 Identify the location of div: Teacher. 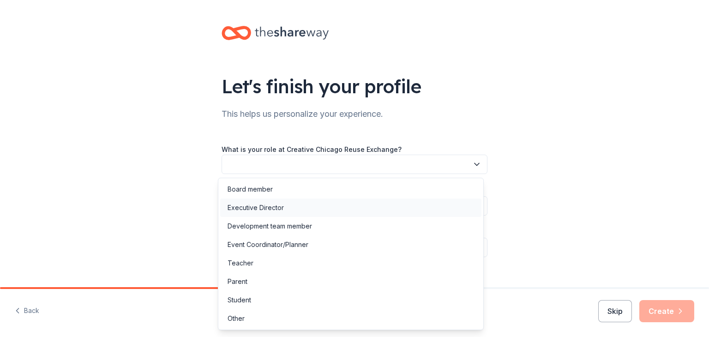
(240, 263).